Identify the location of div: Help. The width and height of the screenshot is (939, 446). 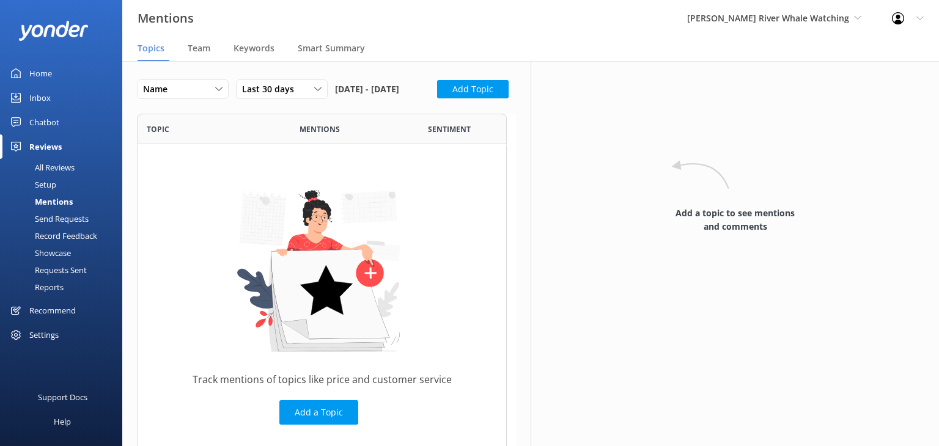
(62, 422).